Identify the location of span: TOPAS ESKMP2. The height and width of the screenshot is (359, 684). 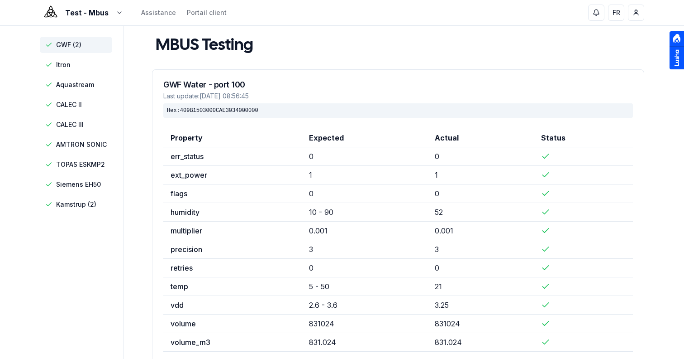
(81, 164).